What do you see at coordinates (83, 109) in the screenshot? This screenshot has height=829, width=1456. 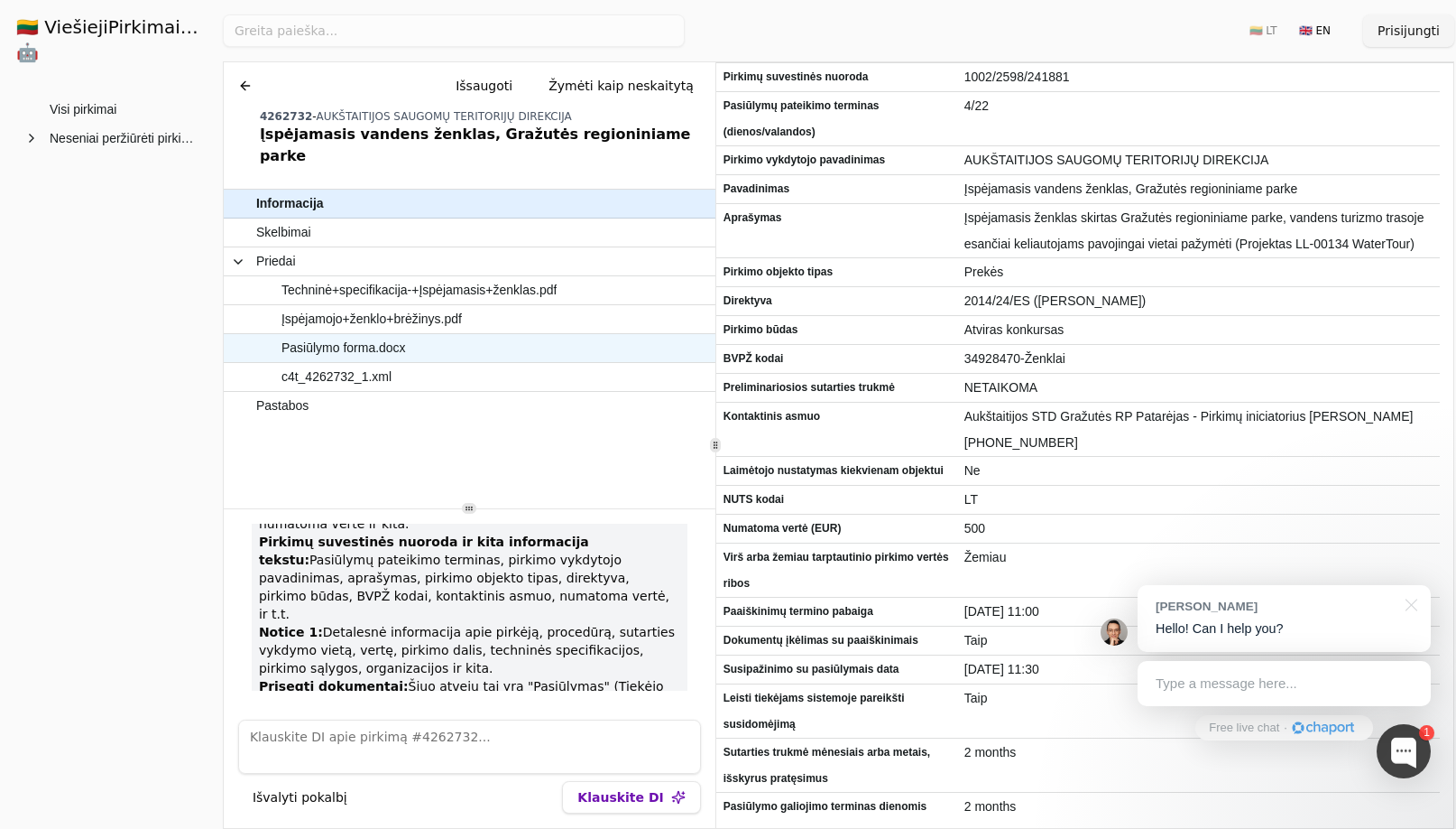 I see `span: Visi pirkimai` at bounding box center [83, 109].